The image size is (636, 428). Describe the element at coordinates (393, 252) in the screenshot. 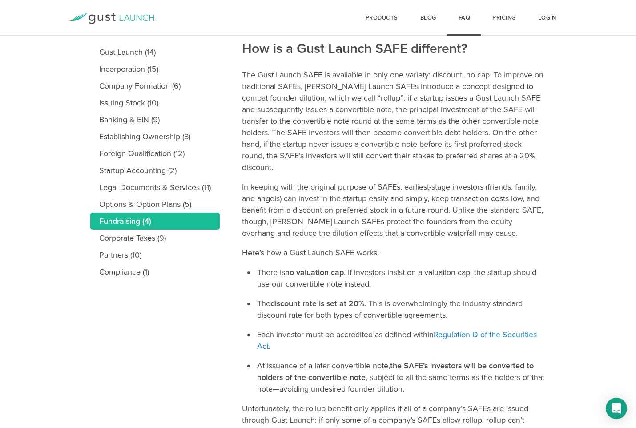

I see `p: Here’s how a Gust Launch SAFE works:` at that location.